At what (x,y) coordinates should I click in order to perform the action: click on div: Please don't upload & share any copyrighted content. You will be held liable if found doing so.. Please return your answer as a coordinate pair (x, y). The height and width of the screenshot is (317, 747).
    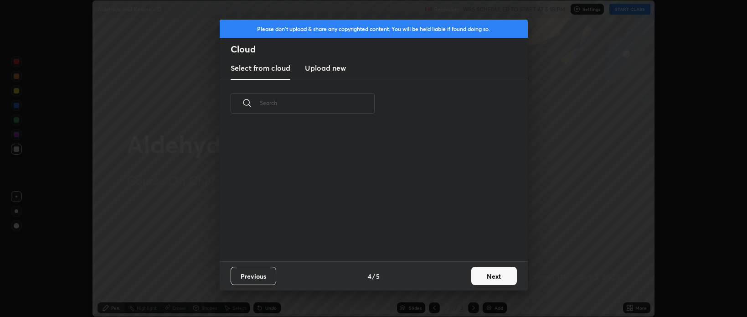
    Looking at the image, I should click on (374, 29).